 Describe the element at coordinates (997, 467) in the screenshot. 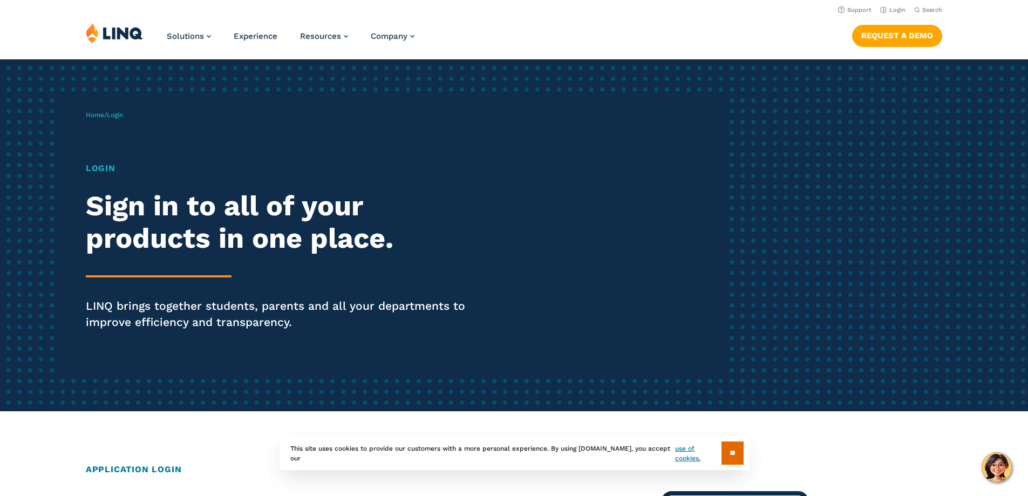

I see `button: Hello, have a question? Let’s chat.` at that location.